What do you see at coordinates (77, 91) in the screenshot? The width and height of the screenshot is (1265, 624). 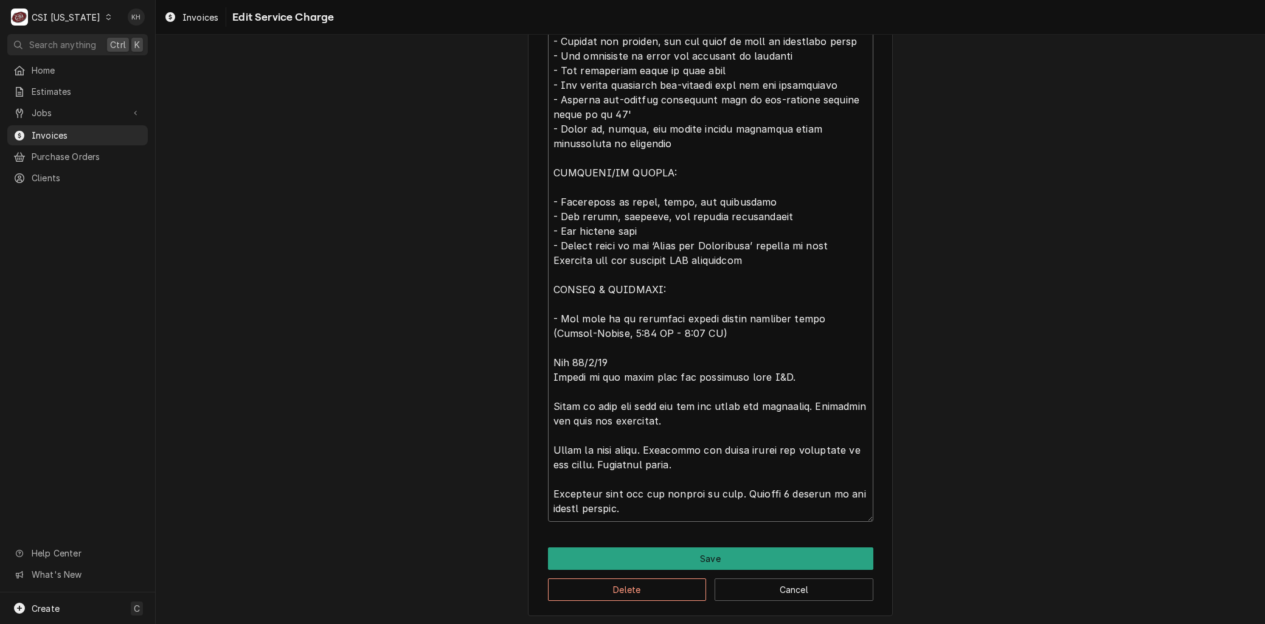 I see `a: Estimates` at bounding box center [77, 91].